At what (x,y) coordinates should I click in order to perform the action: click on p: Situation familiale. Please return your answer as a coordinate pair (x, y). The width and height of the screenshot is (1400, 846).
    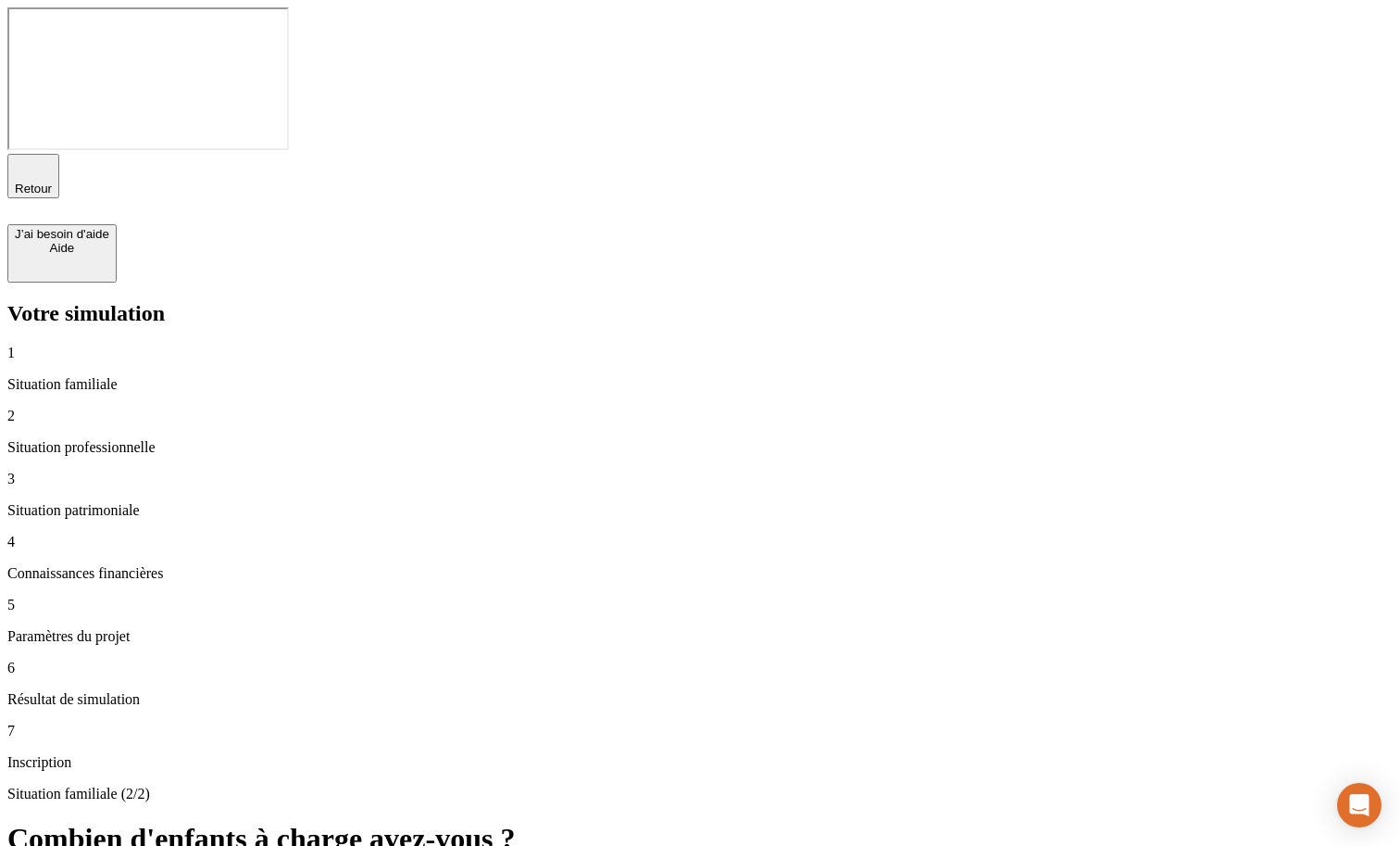
    Looking at the image, I should click on (700, 384).